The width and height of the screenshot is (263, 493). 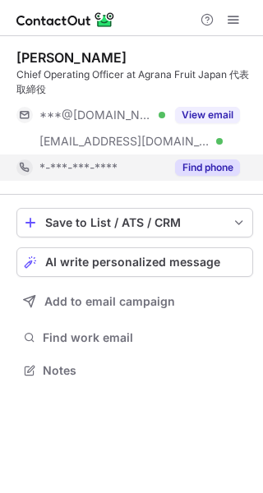 I want to click on button: Find work email, so click(x=135, y=338).